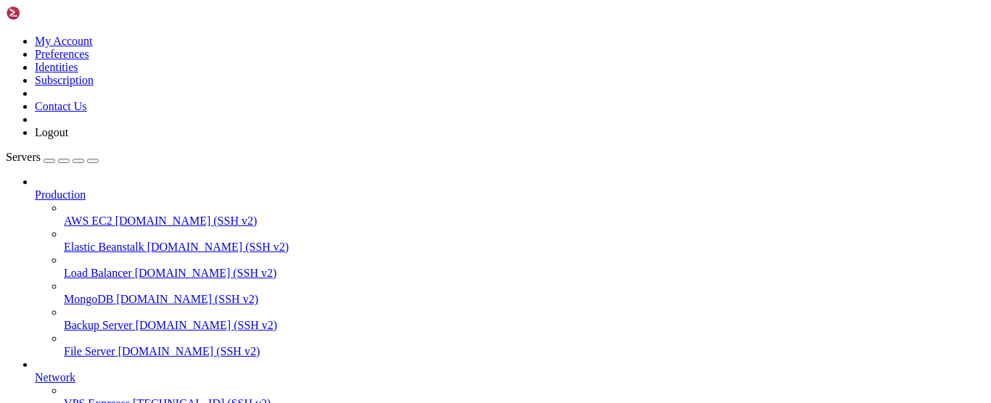  What do you see at coordinates (88, 220) in the screenshot?
I see `span: AWS EC2` at bounding box center [88, 220].